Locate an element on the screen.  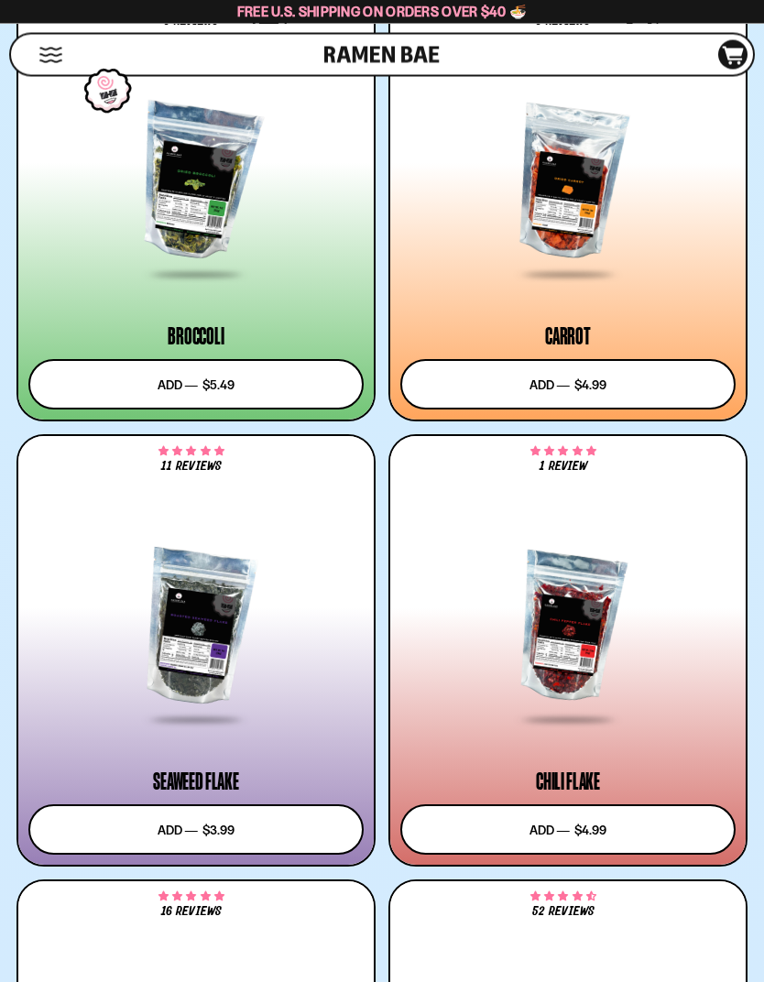
span: 1 review is located at coordinates (563, 467).